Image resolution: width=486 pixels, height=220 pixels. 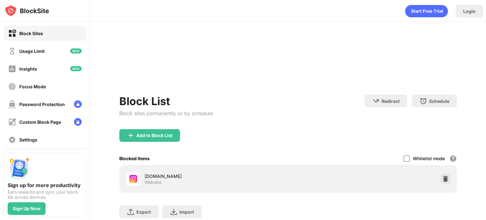 I want to click on div: Password Protection, so click(x=42, y=104).